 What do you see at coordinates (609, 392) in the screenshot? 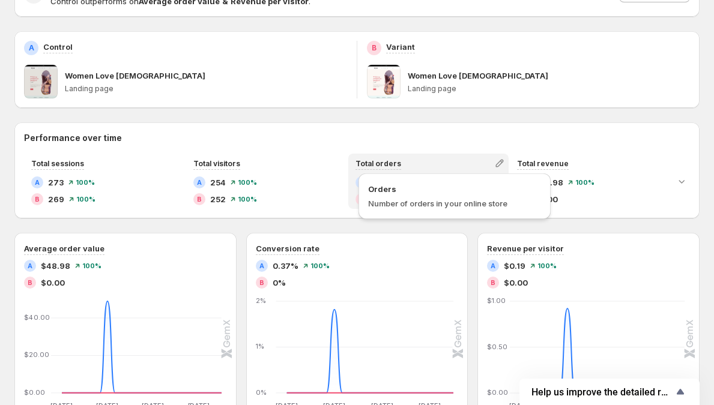
I see `button: Show survey - Help us improve the detailed report for A/B campaigns` at bounding box center [609, 392].